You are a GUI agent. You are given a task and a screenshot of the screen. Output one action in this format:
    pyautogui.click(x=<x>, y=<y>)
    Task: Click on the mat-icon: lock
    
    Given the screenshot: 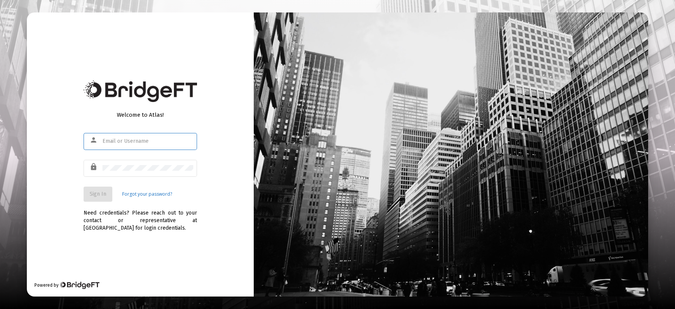 What is the action you would take?
    pyautogui.click(x=94, y=167)
    